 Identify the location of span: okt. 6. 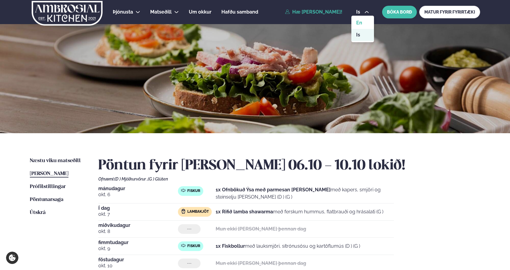
(138, 195).